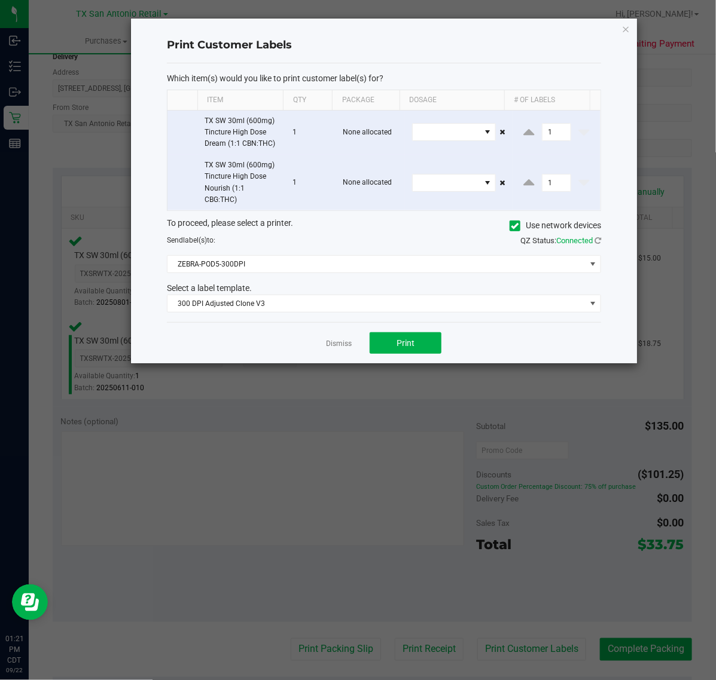 This screenshot has height=680, width=716. Describe the element at coordinates (405, 343) in the screenshot. I see `span: Print` at that location.